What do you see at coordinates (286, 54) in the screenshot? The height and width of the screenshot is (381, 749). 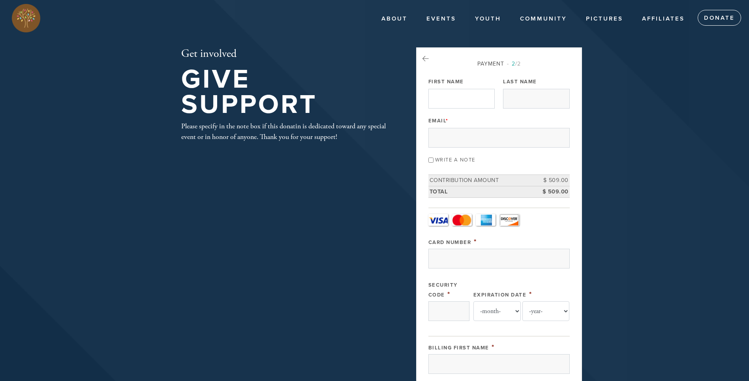 I see `h2: Get involved` at bounding box center [286, 54].